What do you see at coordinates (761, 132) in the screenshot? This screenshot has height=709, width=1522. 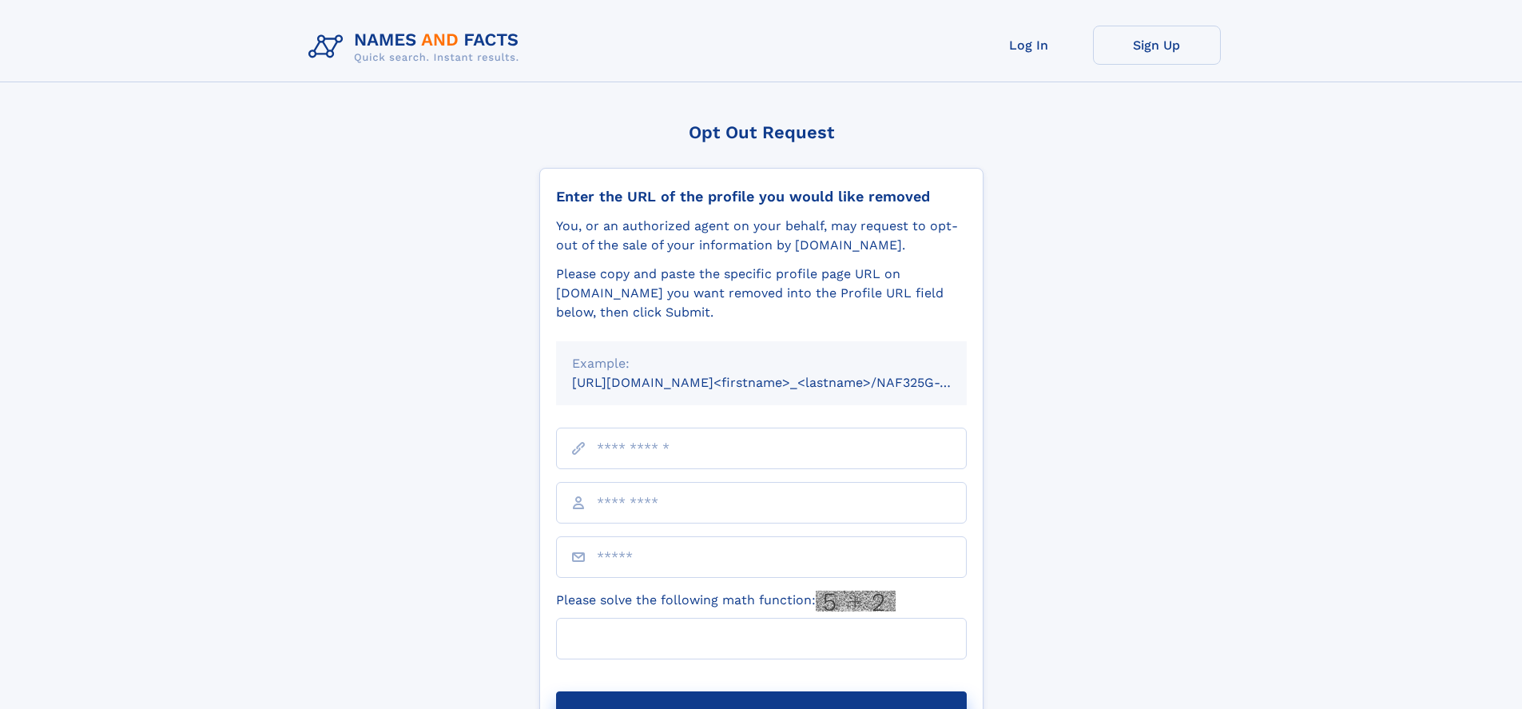 I see `div: Opt Out Request` at bounding box center [761, 132].